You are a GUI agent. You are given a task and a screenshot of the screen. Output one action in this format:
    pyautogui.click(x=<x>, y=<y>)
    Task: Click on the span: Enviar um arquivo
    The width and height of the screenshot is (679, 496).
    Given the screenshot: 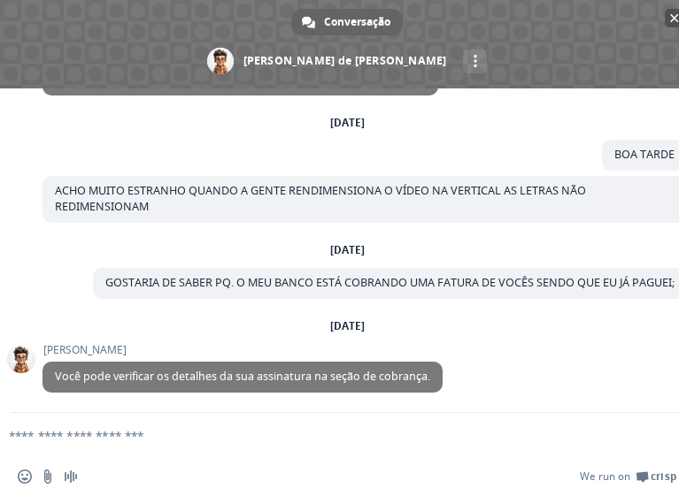 What is the action you would take?
    pyautogui.click(x=48, y=477)
    